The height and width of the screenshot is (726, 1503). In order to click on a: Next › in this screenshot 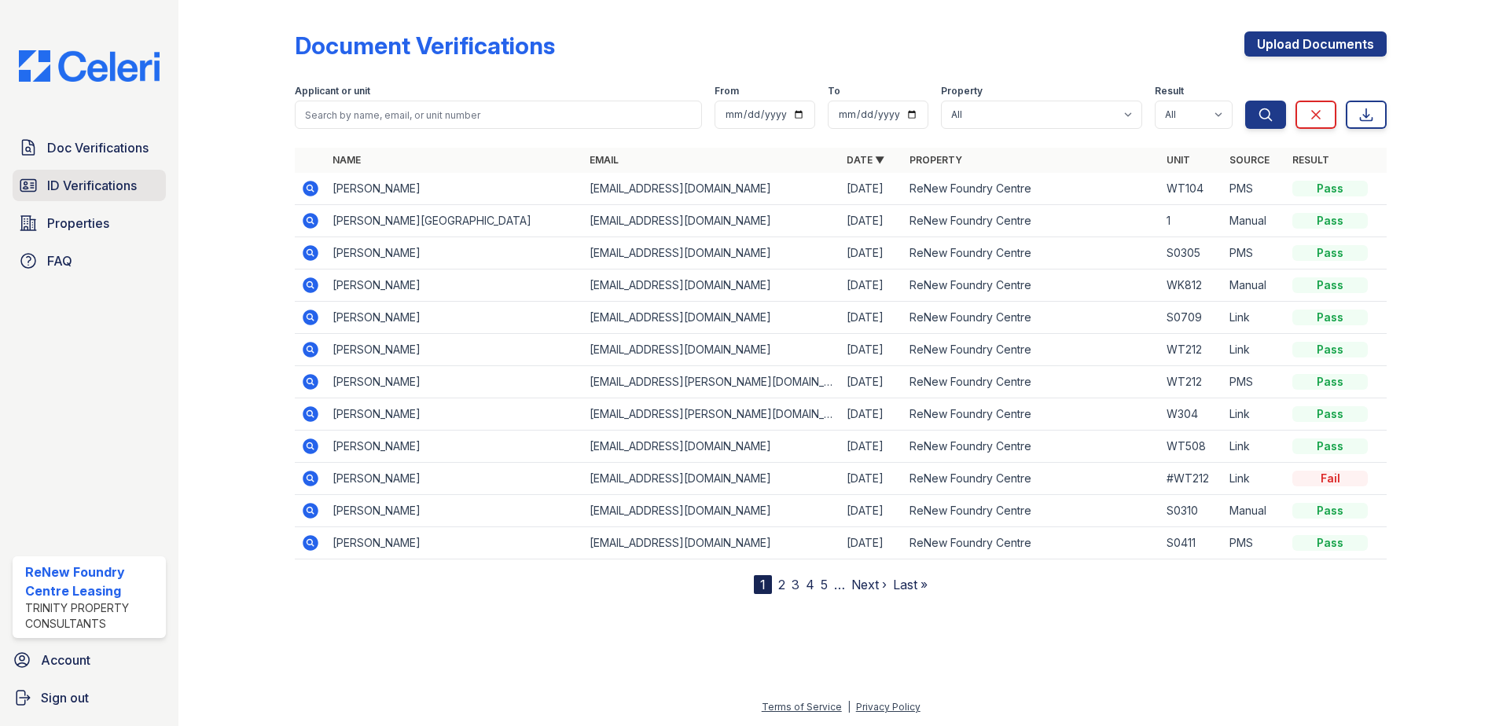, I will do `click(869, 585)`.